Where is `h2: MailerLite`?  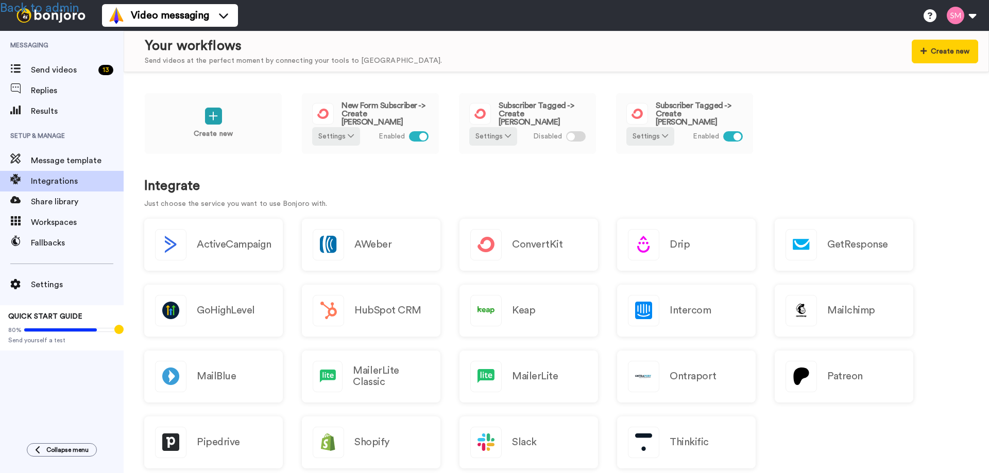
h2: MailerLite is located at coordinates (535, 377).